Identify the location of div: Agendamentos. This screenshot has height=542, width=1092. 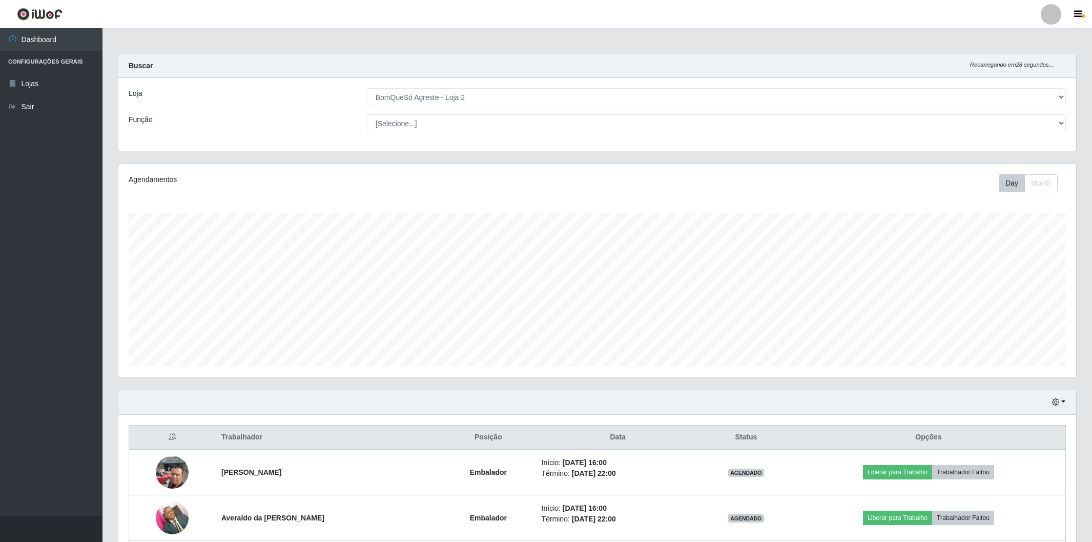
(319, 179).